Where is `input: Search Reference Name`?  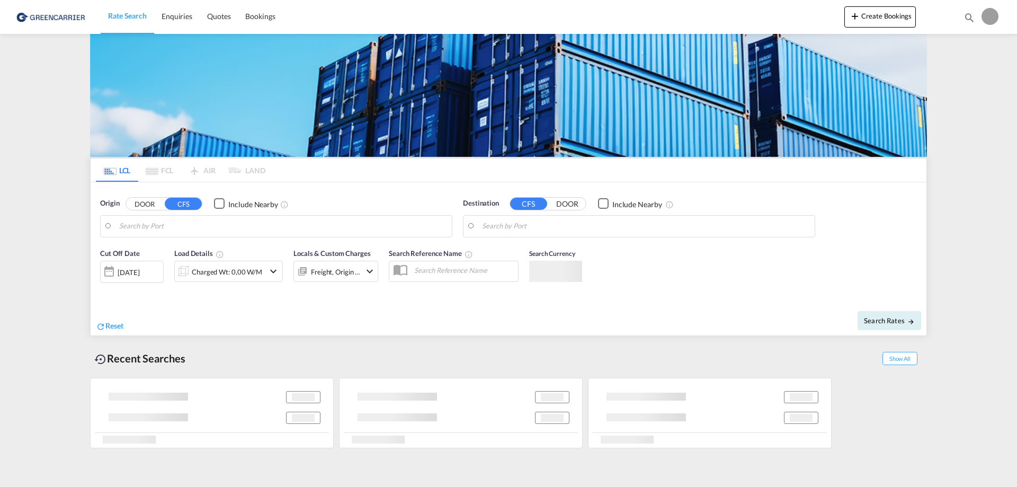
input: Search Reference Name is located at coordinates (464, 270).